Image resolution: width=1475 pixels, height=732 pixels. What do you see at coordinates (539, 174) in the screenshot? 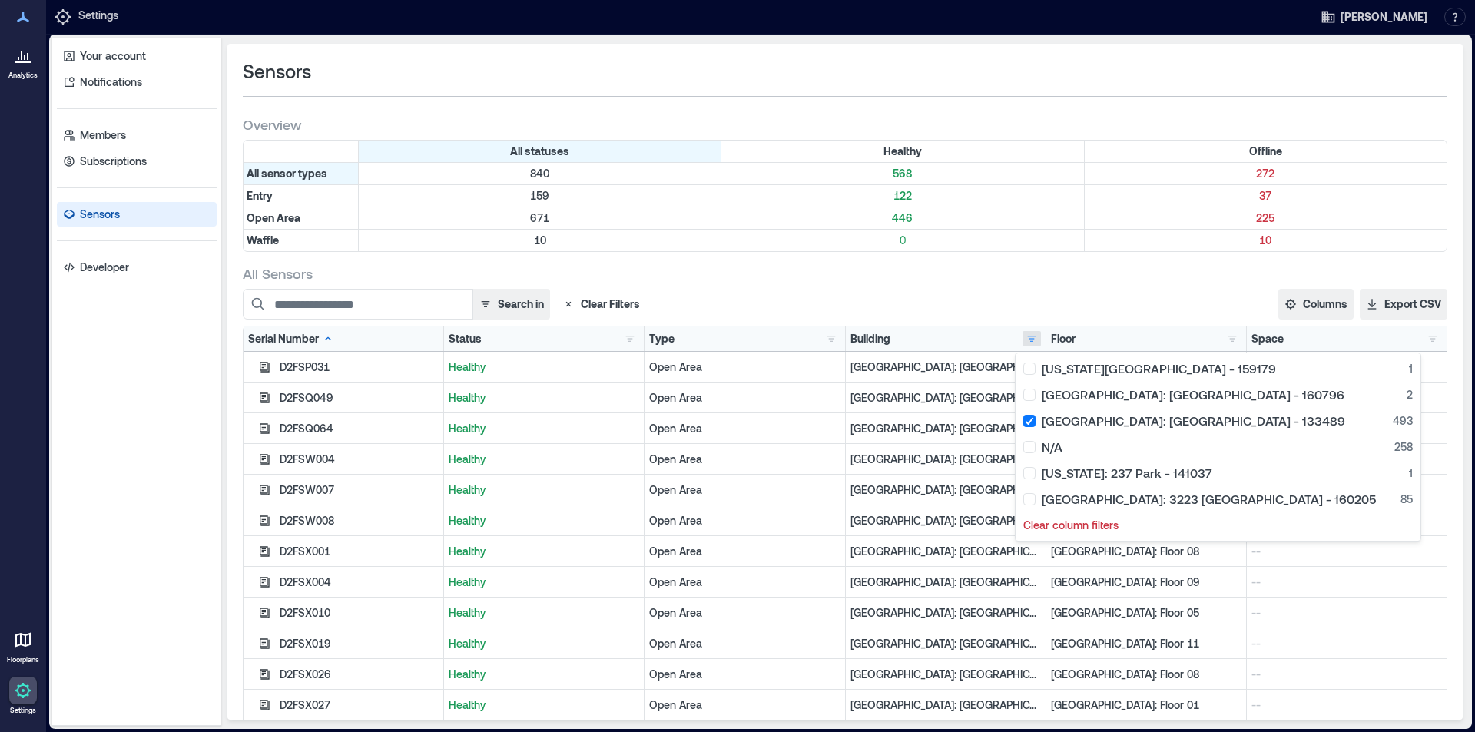
I see `p: 840` at bounding box center [539, 174].